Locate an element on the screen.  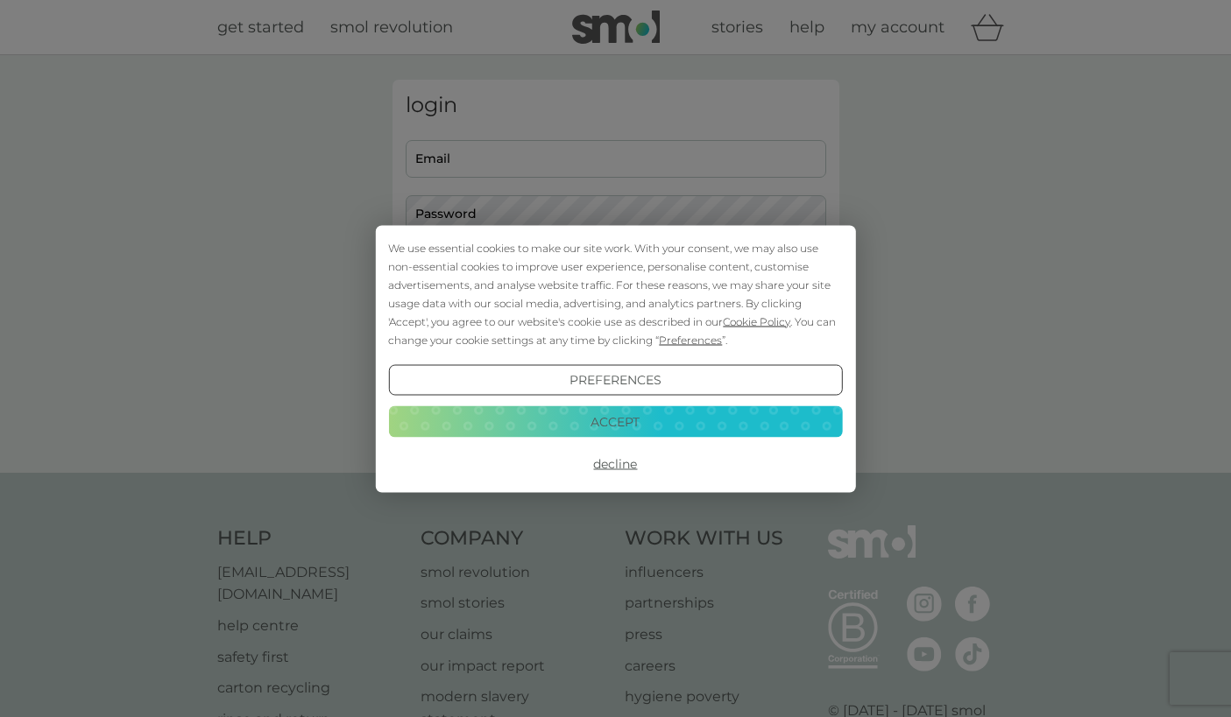
div: Cookie Consent Prompt is located at coordinates (615, 358).